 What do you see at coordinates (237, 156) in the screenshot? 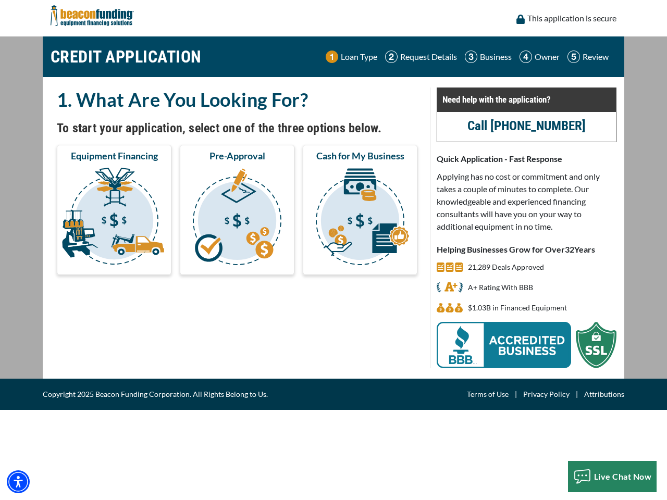
I see `span: Pre-Approval` at bounding box center [237, 156].